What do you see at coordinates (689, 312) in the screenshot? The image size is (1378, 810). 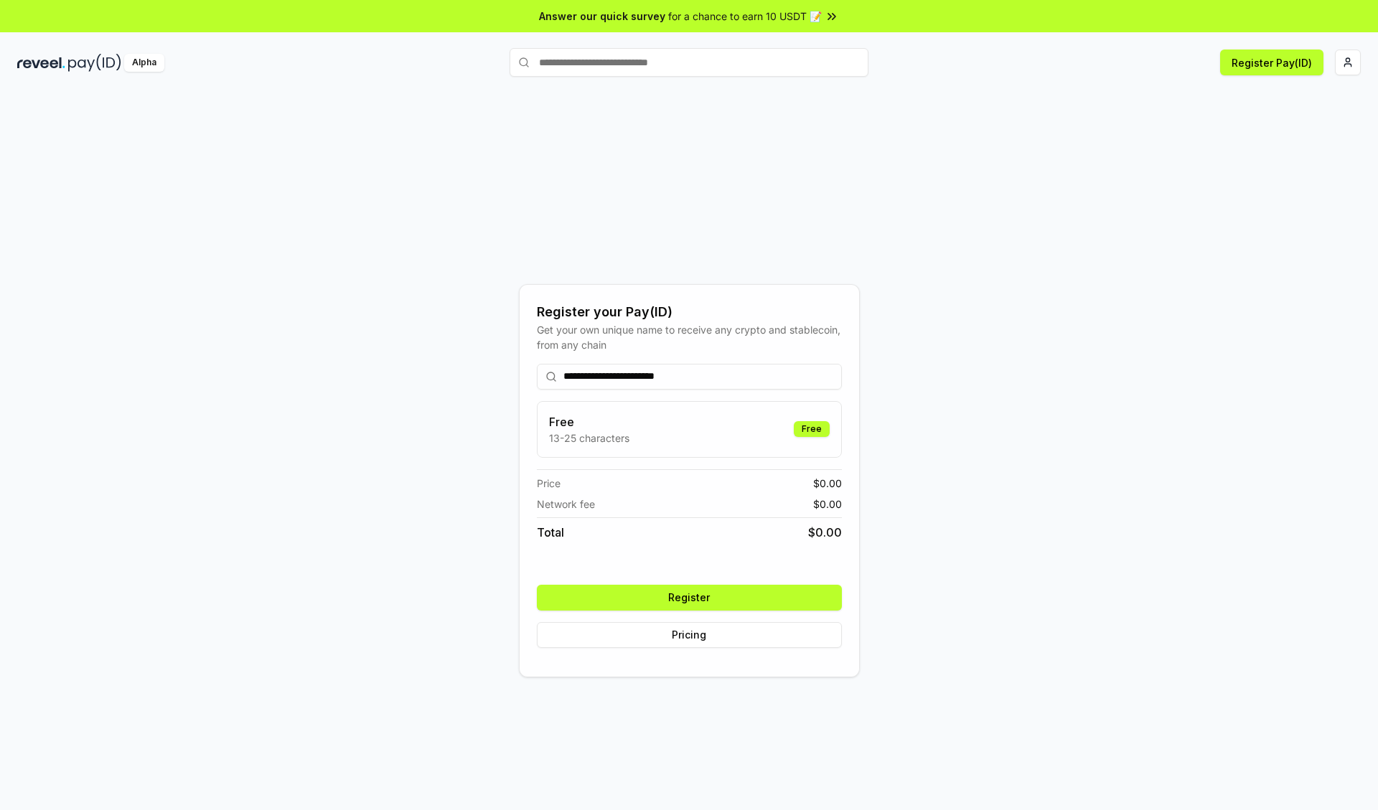 I see `div: Register your Pay(ID)` at bounding box center [689, 312].